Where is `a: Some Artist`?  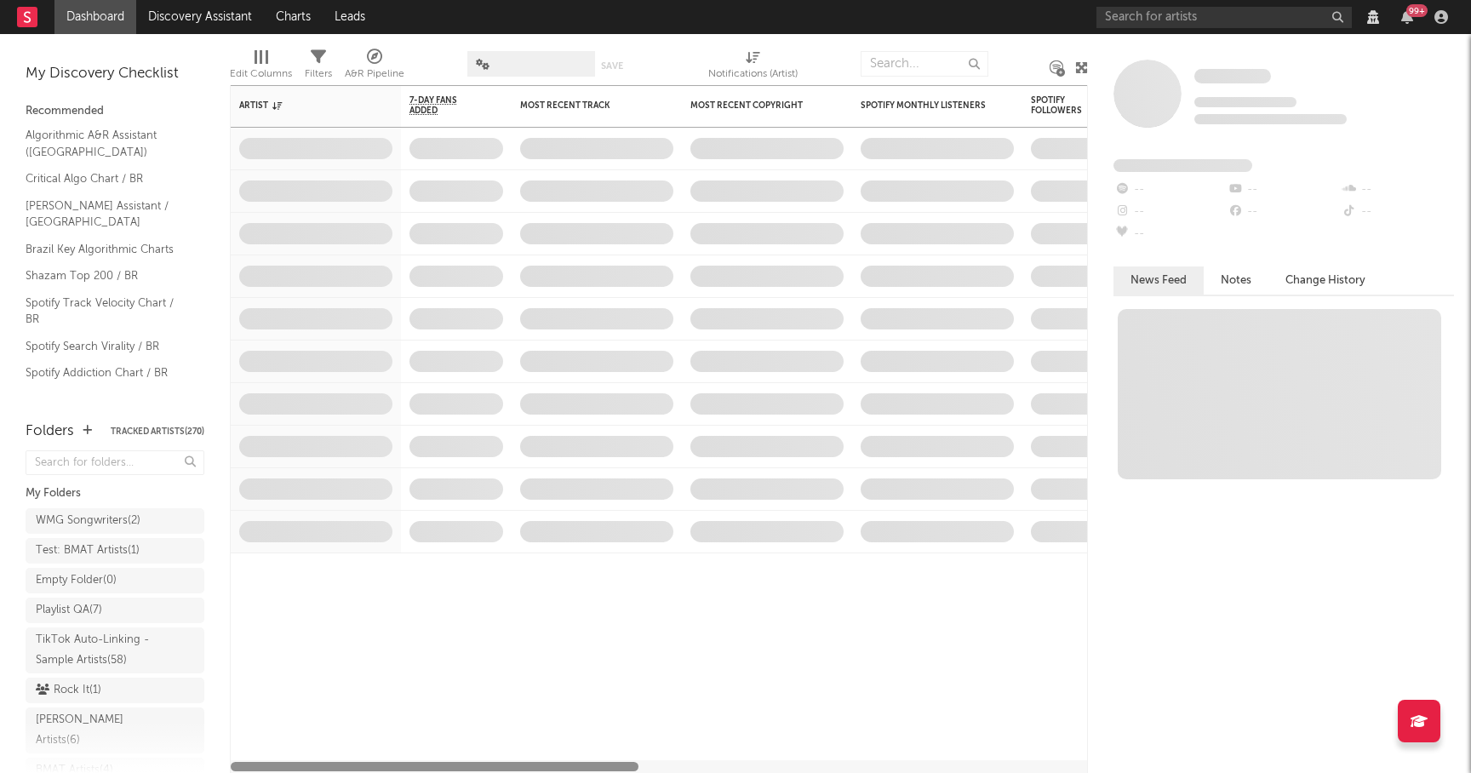
a: Some Artist is located at coordinates (1233, 77).